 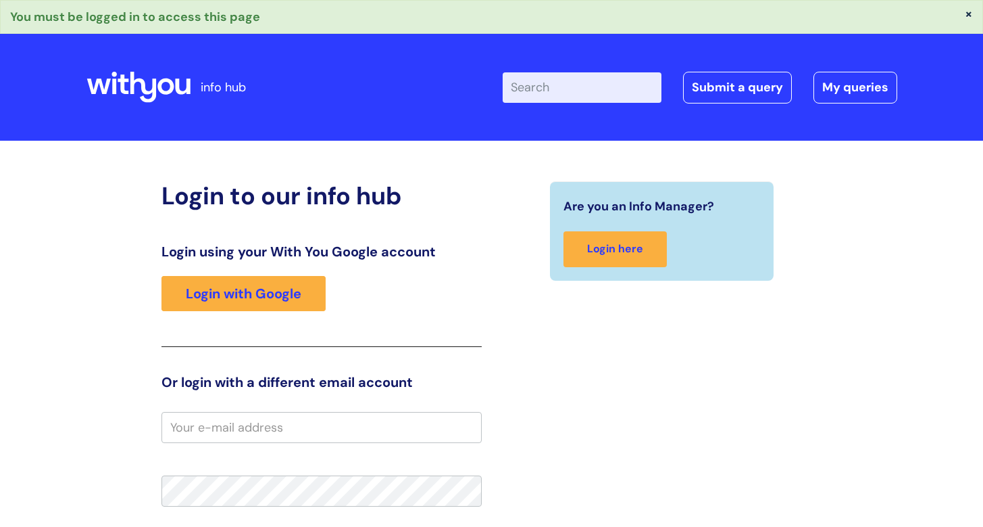 What do you see at coordinates (737, 87) in the screenshot?
I see `a: Submit a query` at bounding box center [737, 87].